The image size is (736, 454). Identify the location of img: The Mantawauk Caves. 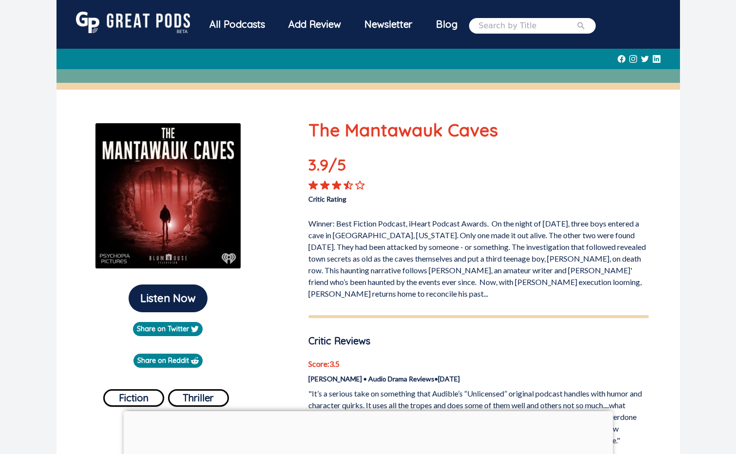
(168, 196).